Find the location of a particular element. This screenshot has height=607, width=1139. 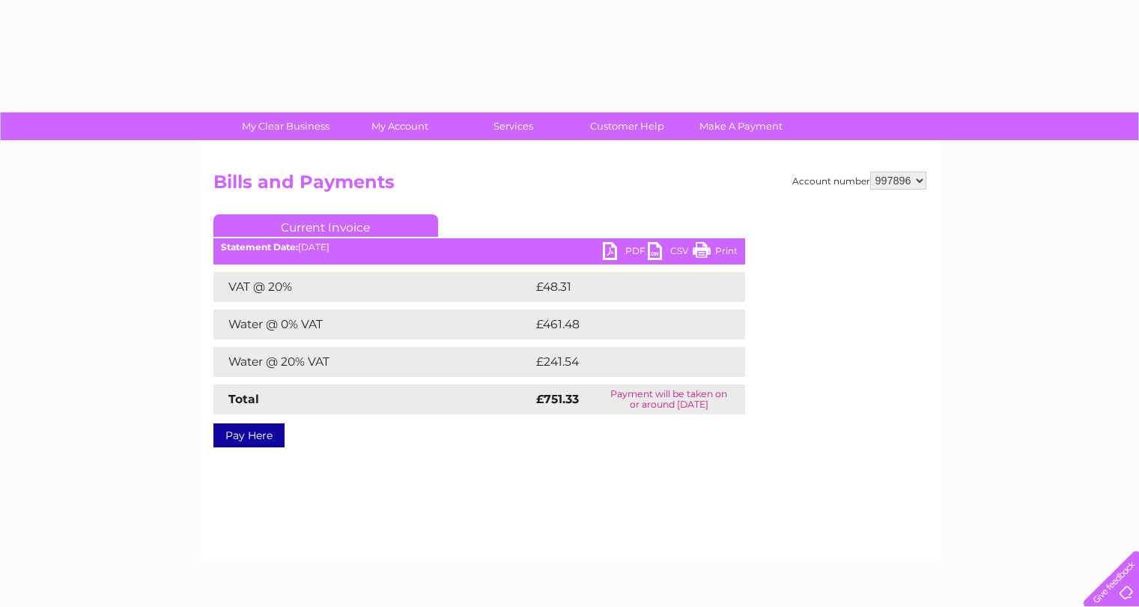

td: £48.31 is located at coordinates (623, 287).